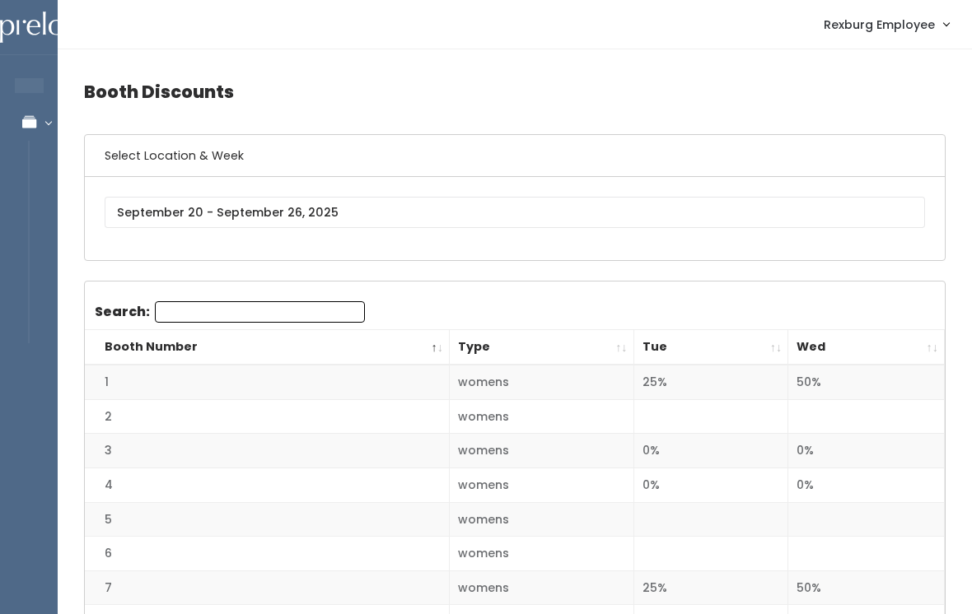  I want to click on h6: Select Location & Week, so click(515, 156).